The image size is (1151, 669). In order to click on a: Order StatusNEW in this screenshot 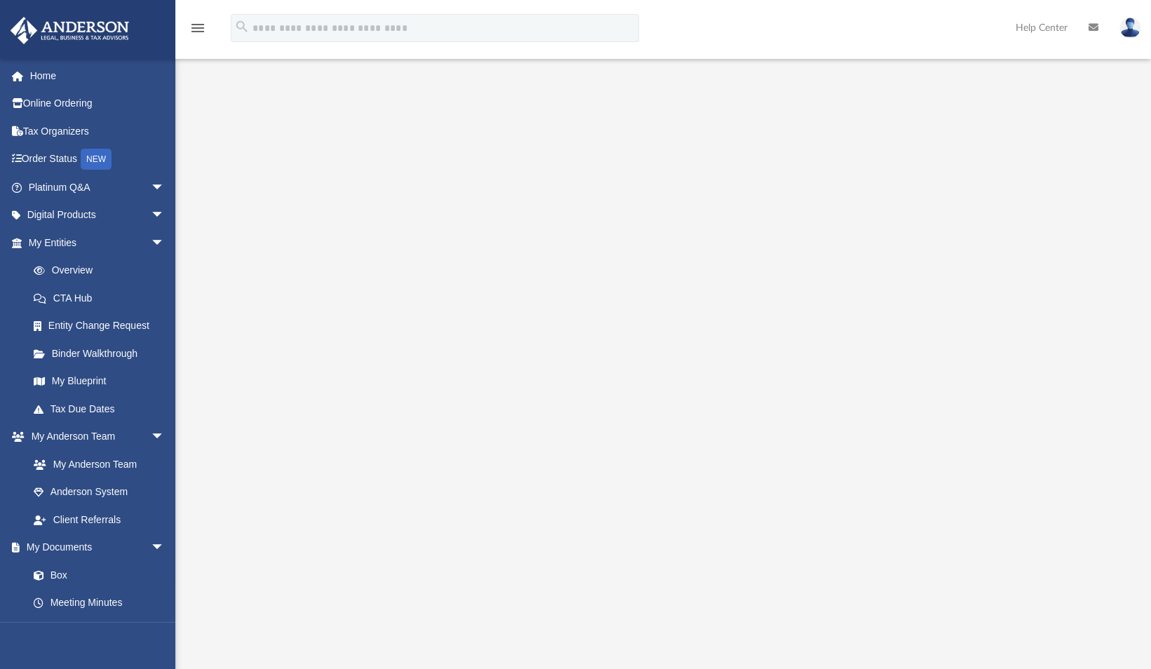, I will do `click(98, 159)`.